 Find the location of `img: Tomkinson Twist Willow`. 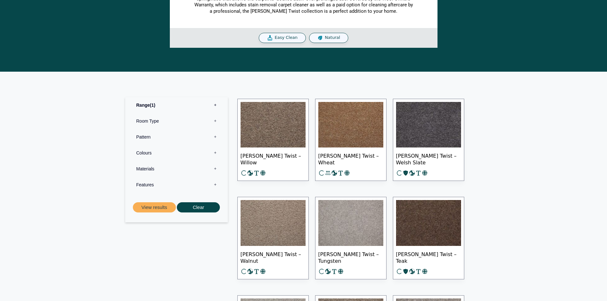

img: Tomkinson Twist Willow is located at coordinates (273, 125).